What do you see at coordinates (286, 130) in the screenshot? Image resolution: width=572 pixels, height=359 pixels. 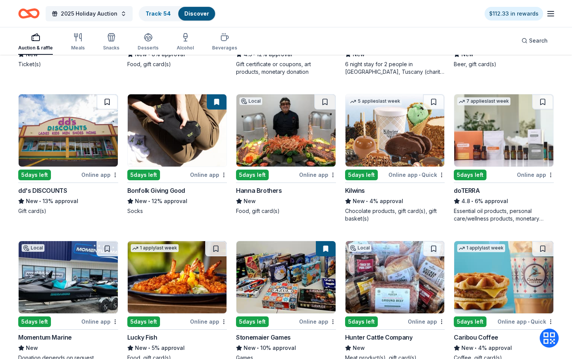 I see `img: Image for Hanna Brothers` at bounding box center [286, 130].